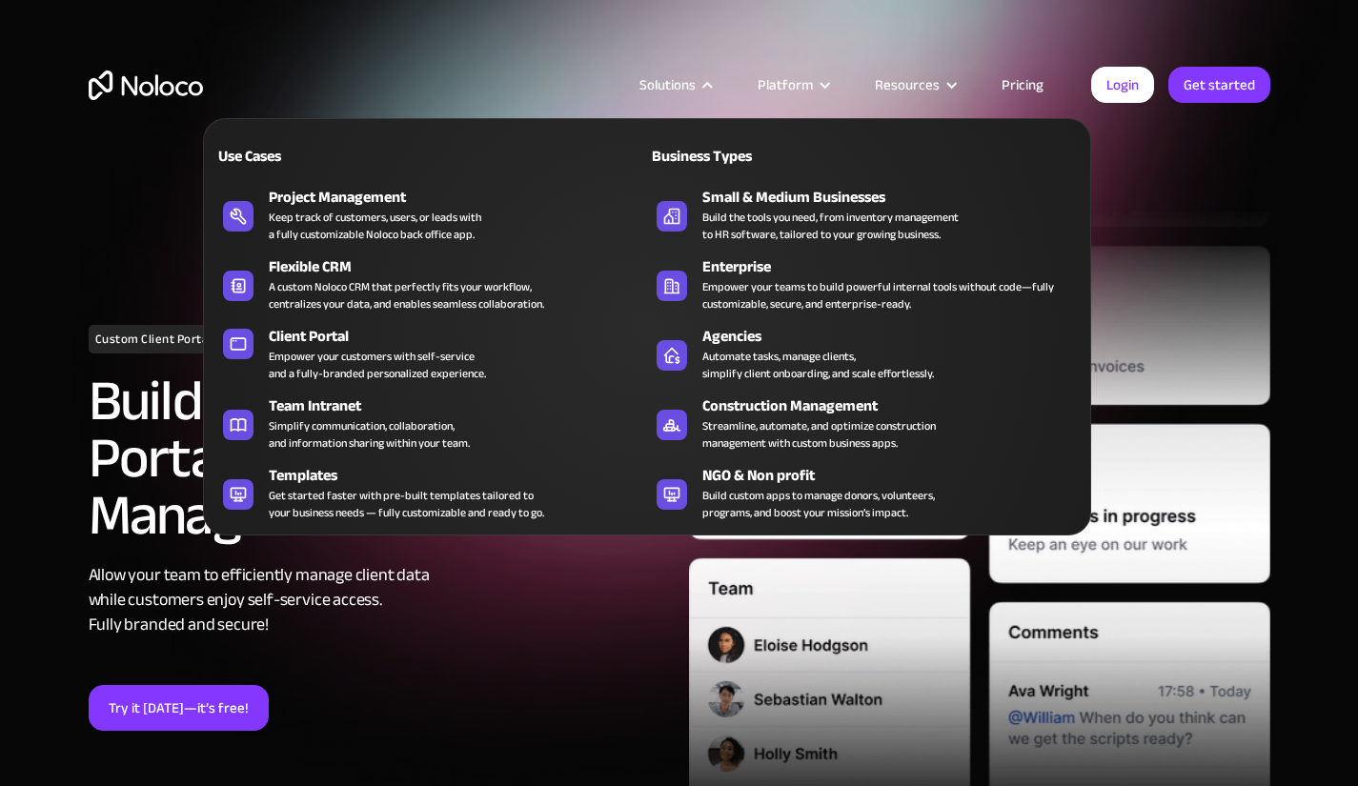 Image resolution: width=1358 pixels, height=786 pixels. What do you see at coordinates (896, 475) in the screenshot?
I see `div: NGO & Non profit` at bounding box center [896, 475].